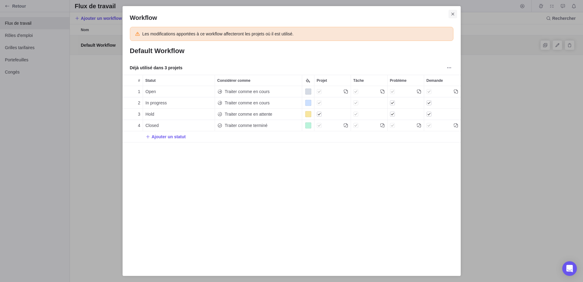 The image size is (583, 282). Describe the element at coordinates (179, 103) in the screenshot. I see `div: In progress` at that location.